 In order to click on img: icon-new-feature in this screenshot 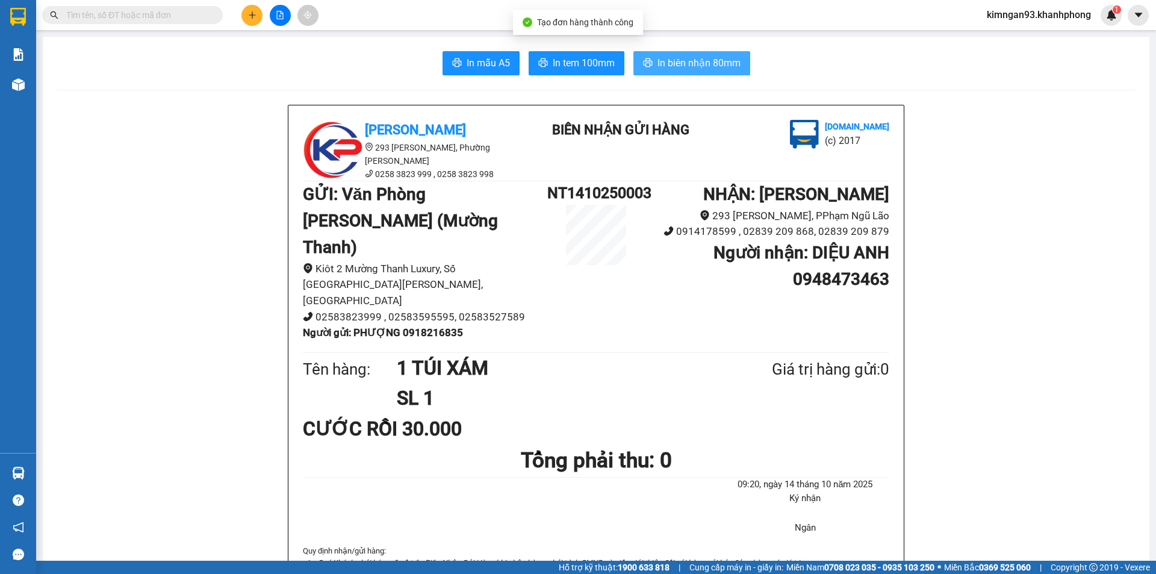, I will do `click(1111, 15)`.